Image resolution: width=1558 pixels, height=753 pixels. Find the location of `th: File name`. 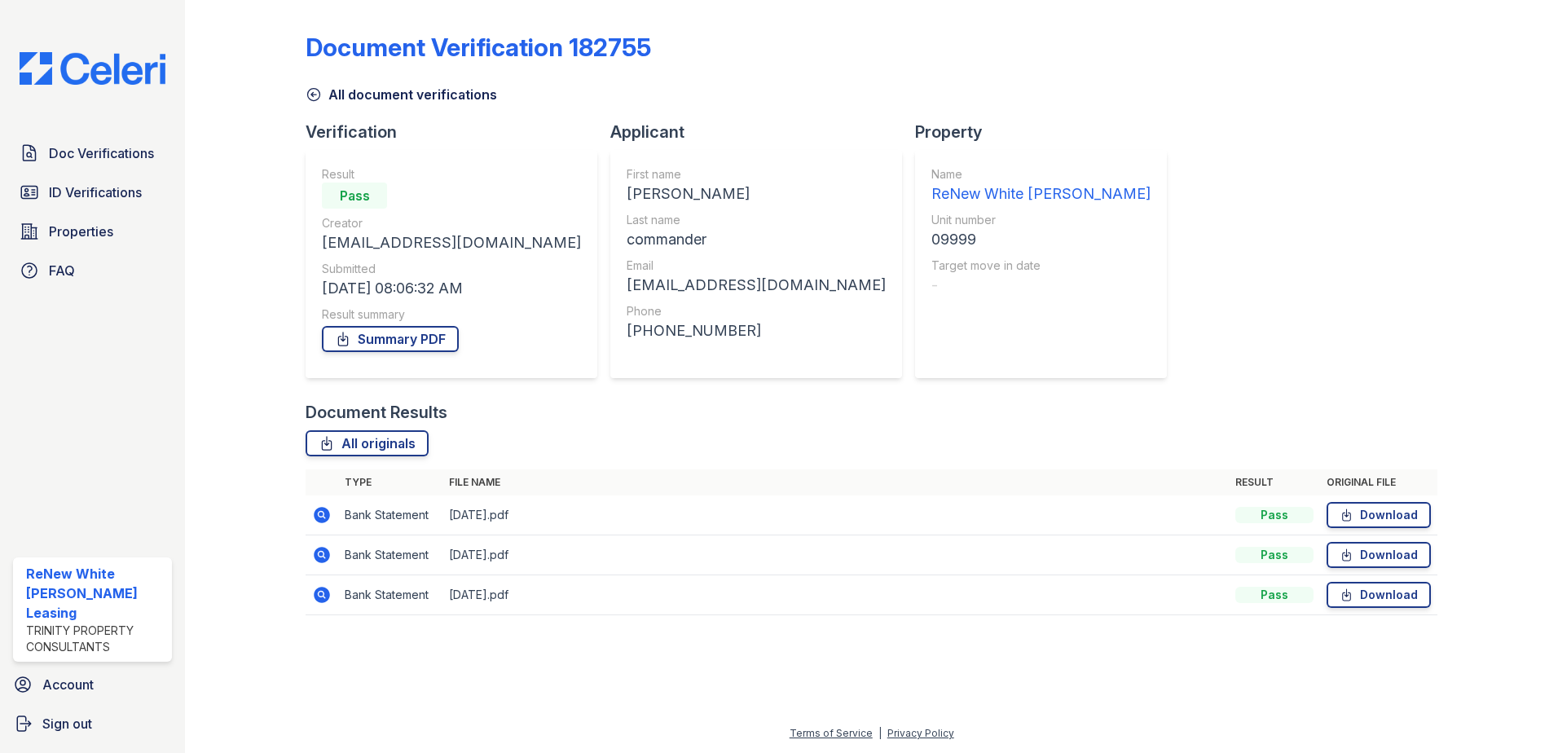

th: File name is located at coordinates (835, 482).